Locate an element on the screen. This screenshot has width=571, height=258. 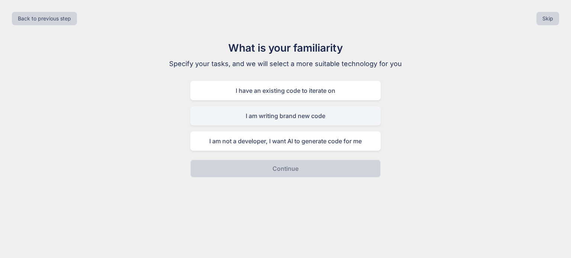
div: I have an existing code to iterate on is located at coordinates (286, 91).